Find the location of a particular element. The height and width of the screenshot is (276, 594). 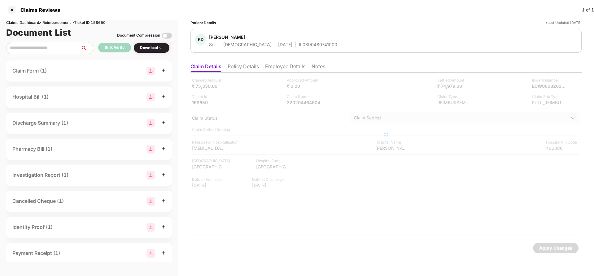

li: Policy Details is located at coordinates (243, 67).